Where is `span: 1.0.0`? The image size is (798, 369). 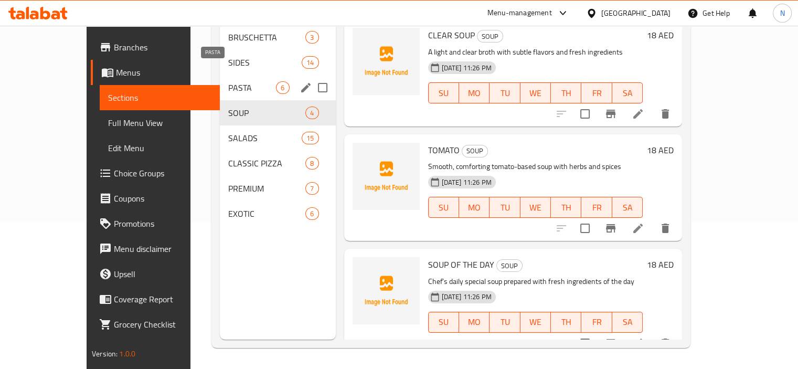 span: 1.0.0 is located at coordinates (127, 354).